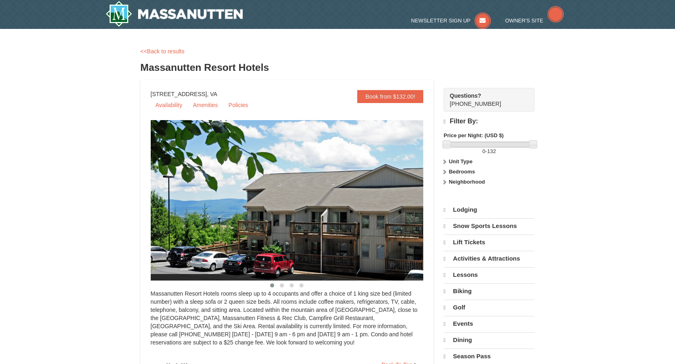 The height and width of the screenshot is (364, 675). Describe the element at coordinates (489, 291) in the screenshot. I see `a: Biking` at that location.